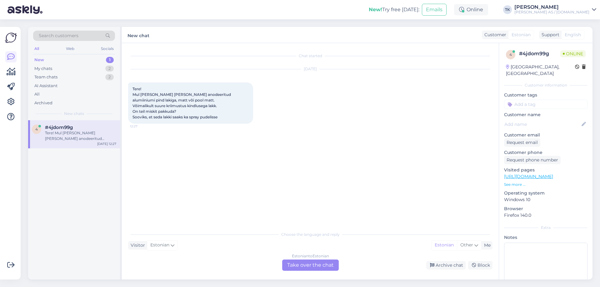 This screenshot has width=600, height=287. What do you see at coordinates (39, 60) in the screenshot?
I see `div: New` at bounding box center [39, 60].